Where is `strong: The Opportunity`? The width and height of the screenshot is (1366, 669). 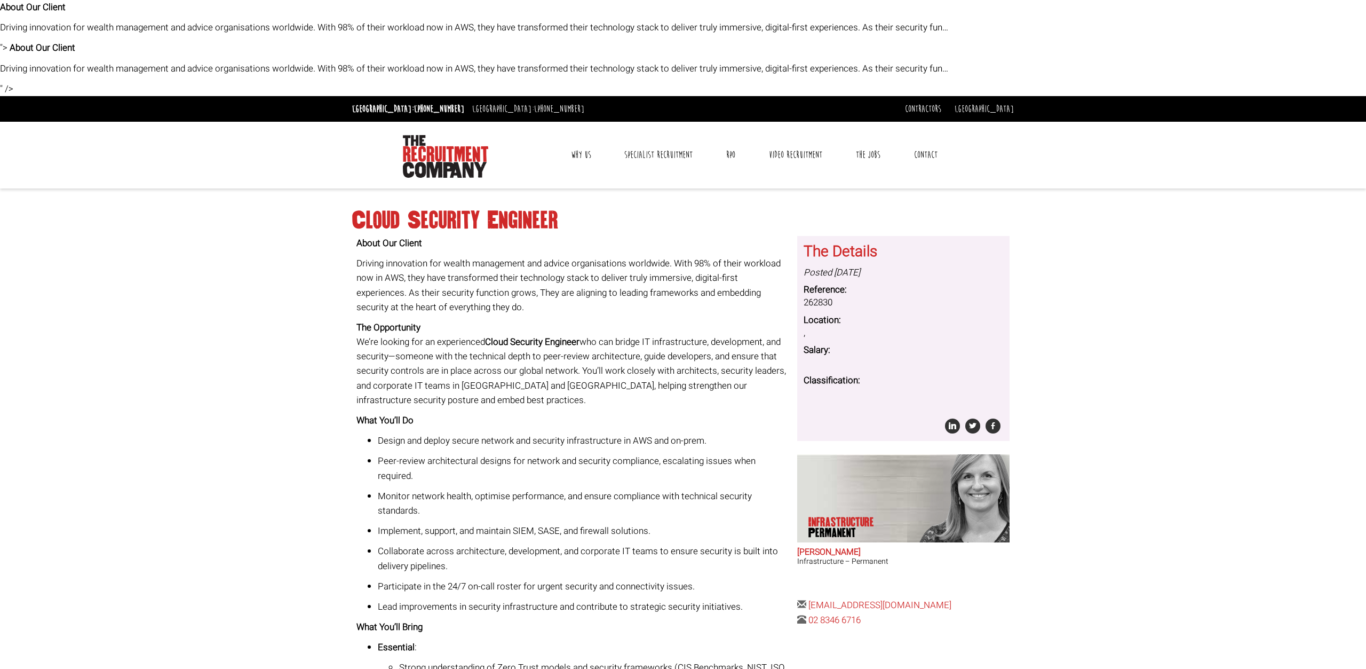
strong: The Opportunity is located at coordinates (389, 327).